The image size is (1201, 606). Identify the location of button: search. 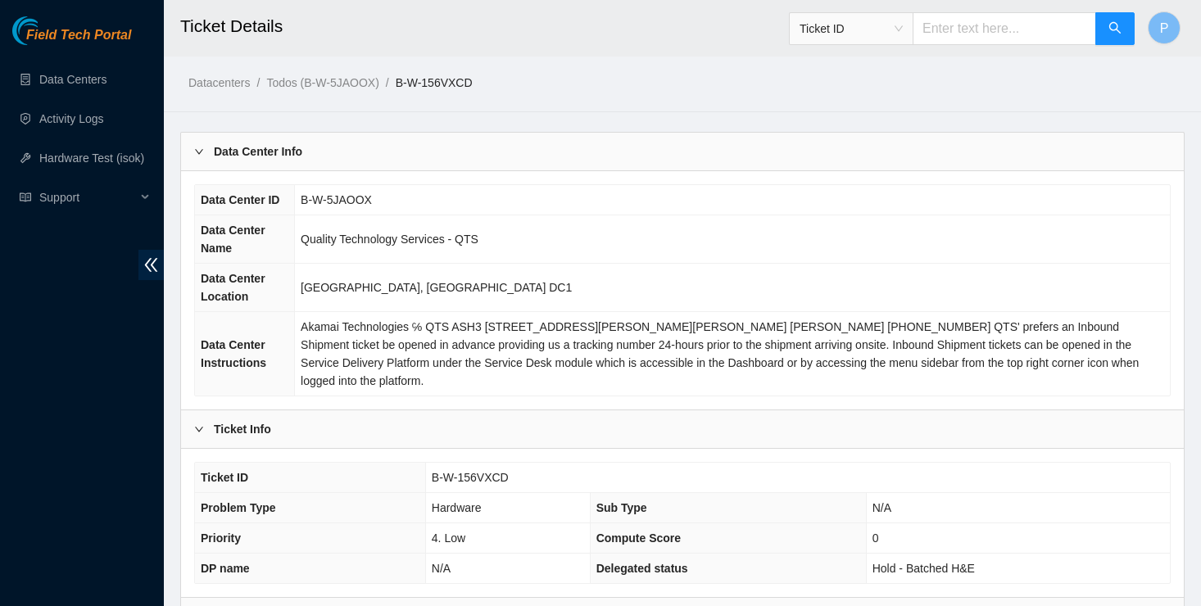
(1115, 29).